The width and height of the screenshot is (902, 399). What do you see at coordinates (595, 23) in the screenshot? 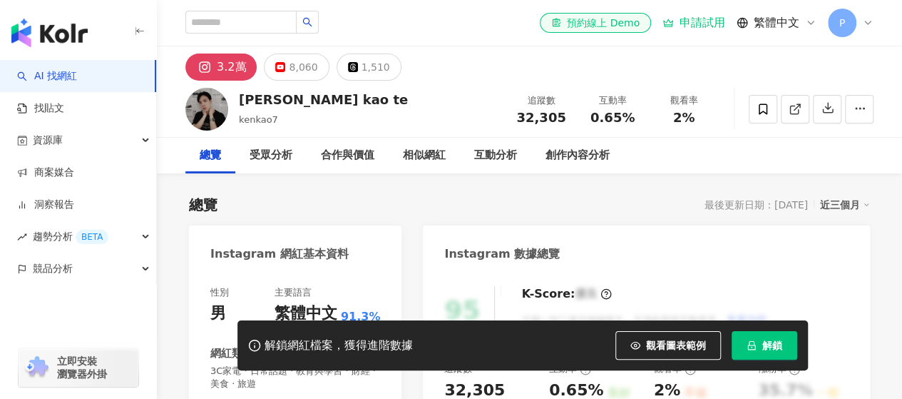
I see `a: 預約線上 Demo` at bounding box center [595, 23].